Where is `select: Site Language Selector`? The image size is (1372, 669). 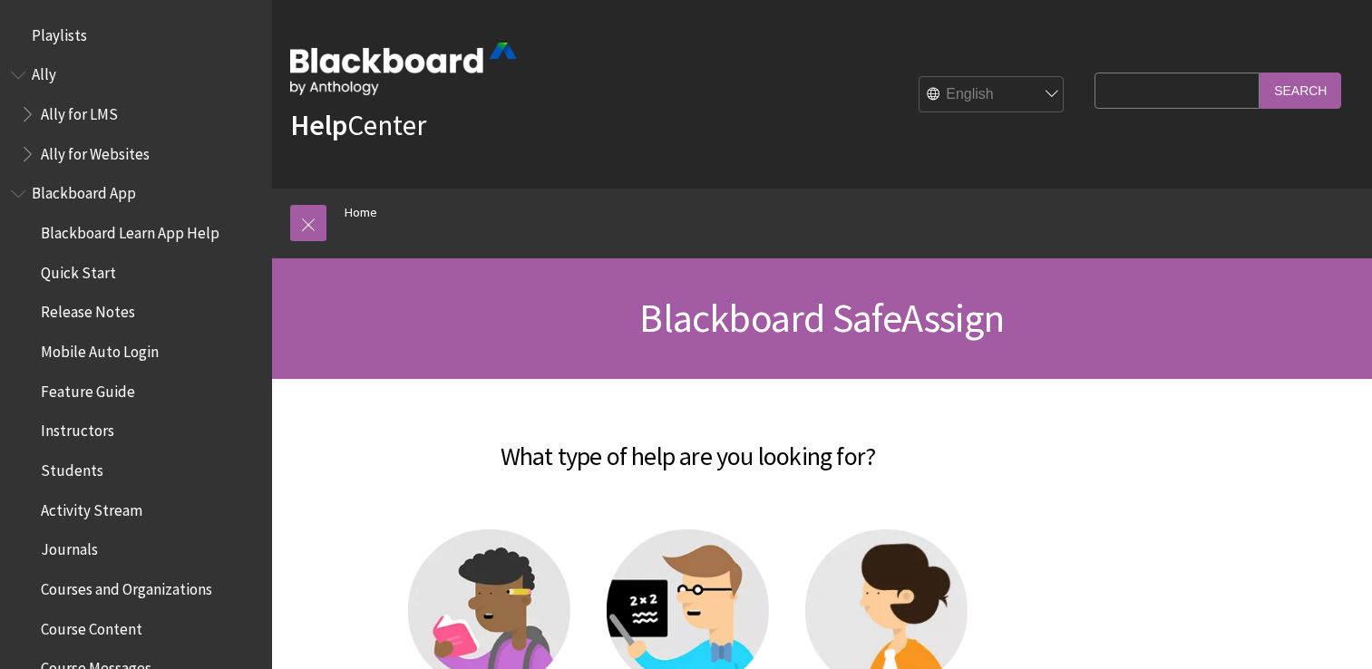
select: Site Language Selector is located at coordinates (992, 95).